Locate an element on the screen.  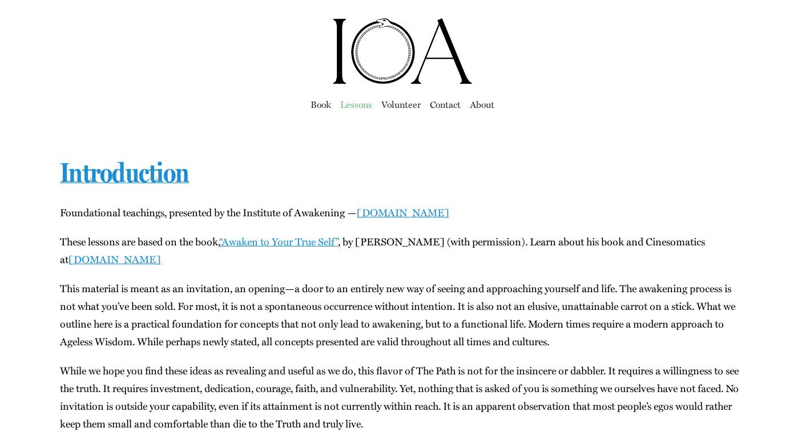
span: About is located at coordinates (482, 104).